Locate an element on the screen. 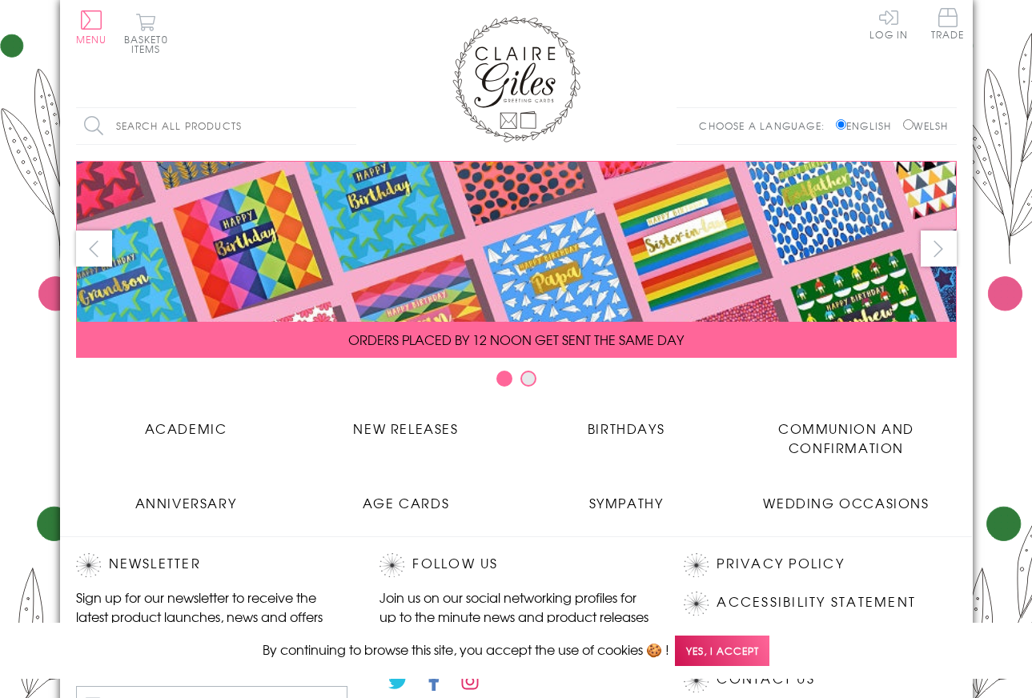 The image size is (1032, 698). p: Sign up for our newsletter to receive the latest product launches, news and offers directly to yo... is located at coordinates (212, 616).